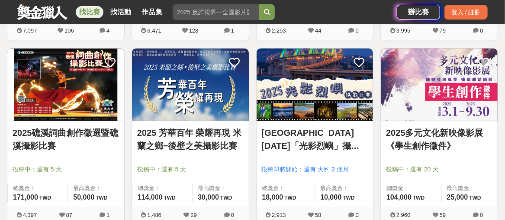 This screenshot has height=220, width=505. What do you see at coordinates (419, 12) in the screenshot?
I see `a: 辦比賽` at bounding box center [419, 12].